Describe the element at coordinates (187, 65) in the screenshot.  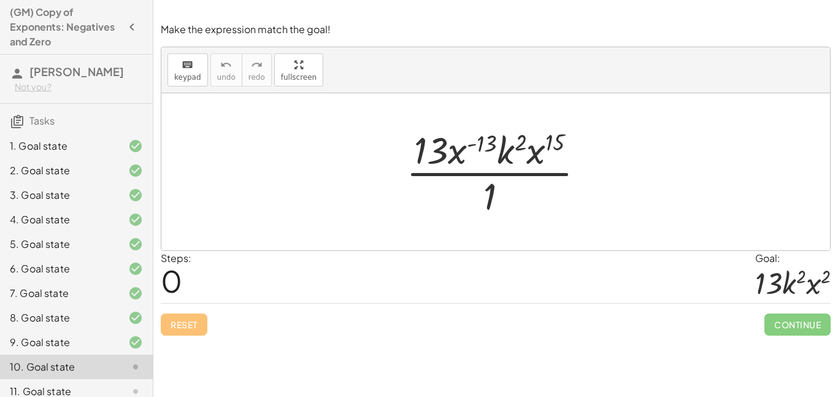
I see `i: keyboard` at that location.